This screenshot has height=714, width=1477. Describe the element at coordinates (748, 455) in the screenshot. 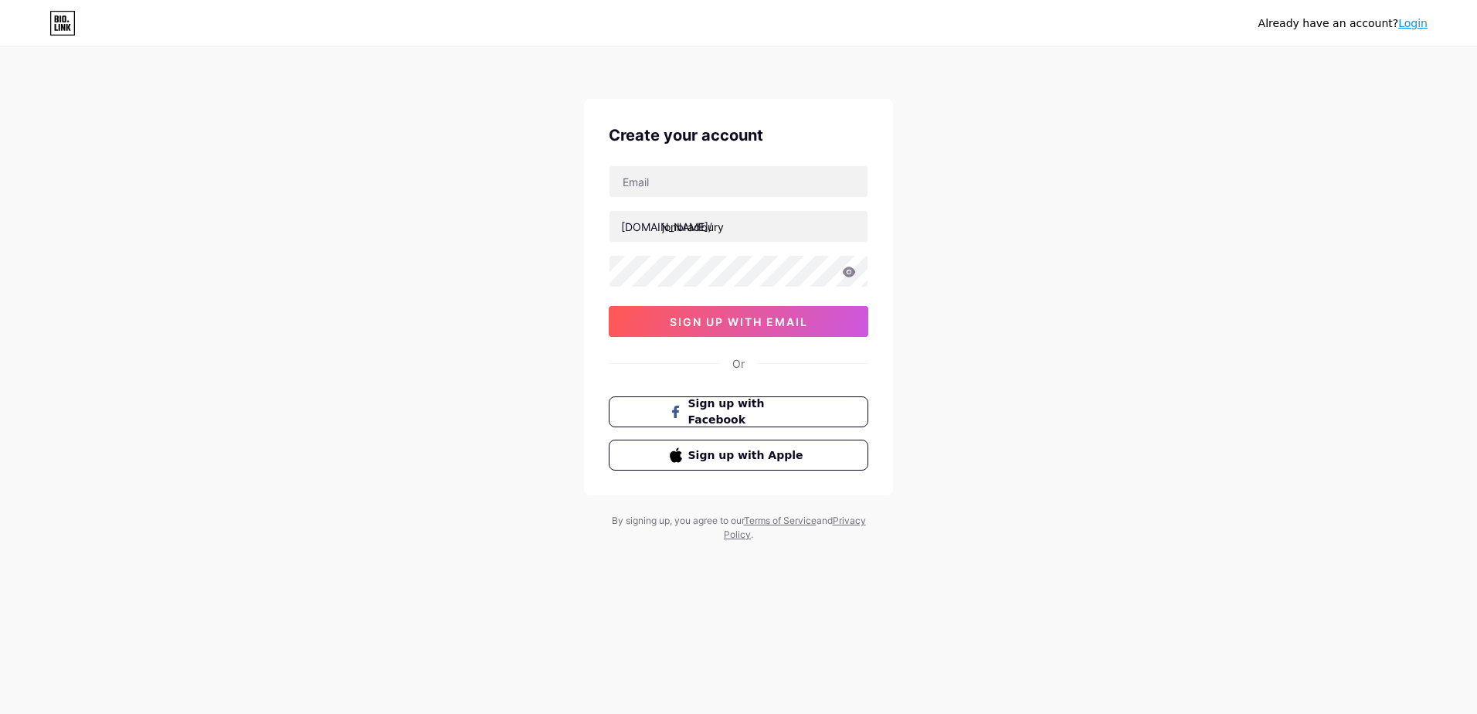

I see `span: Sign up with Apple` at that location.